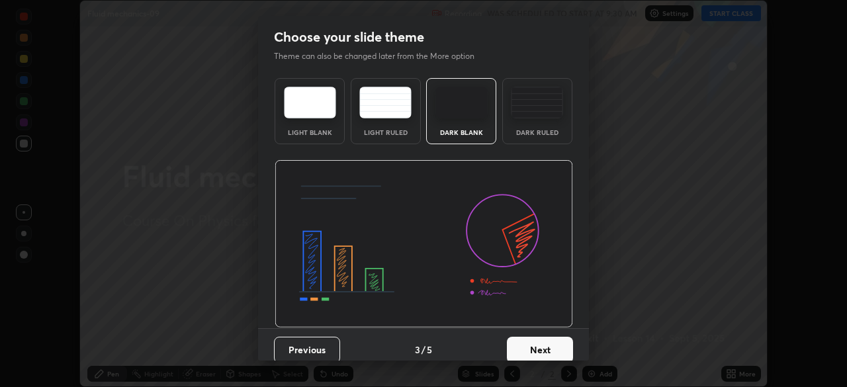  I want to click on button: Previous, so click(307, 350).